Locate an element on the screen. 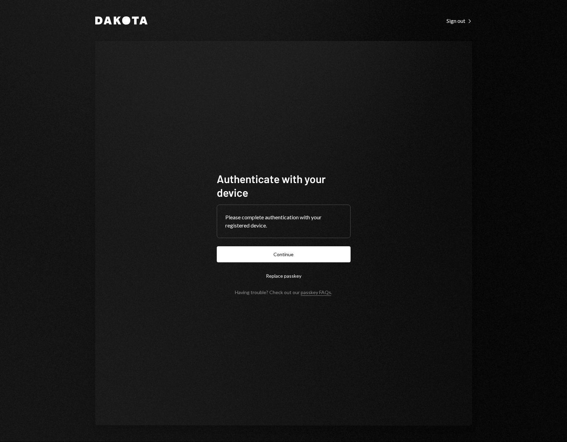 This screenshot has width=567, height=442. a: passkey FAQs is located at coordinates (316, 292).